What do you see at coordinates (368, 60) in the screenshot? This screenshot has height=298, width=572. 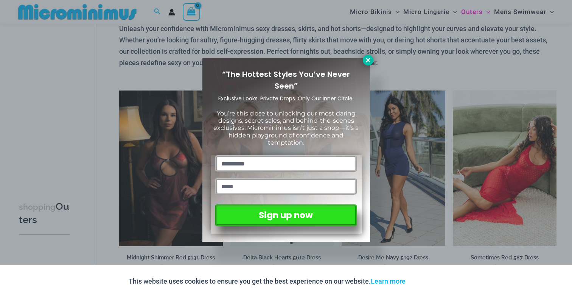 I see `button: Close` at bounding box center [368, 60].